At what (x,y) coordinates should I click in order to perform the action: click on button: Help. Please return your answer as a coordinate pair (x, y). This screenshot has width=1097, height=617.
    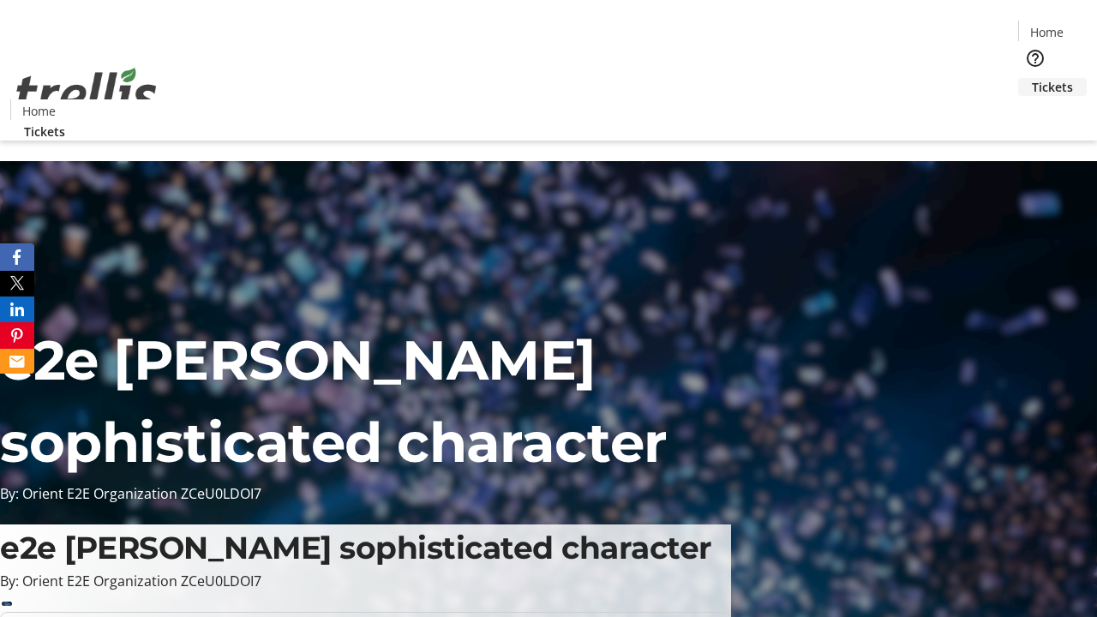
    Looking at the image, I should click on (1035, 58).